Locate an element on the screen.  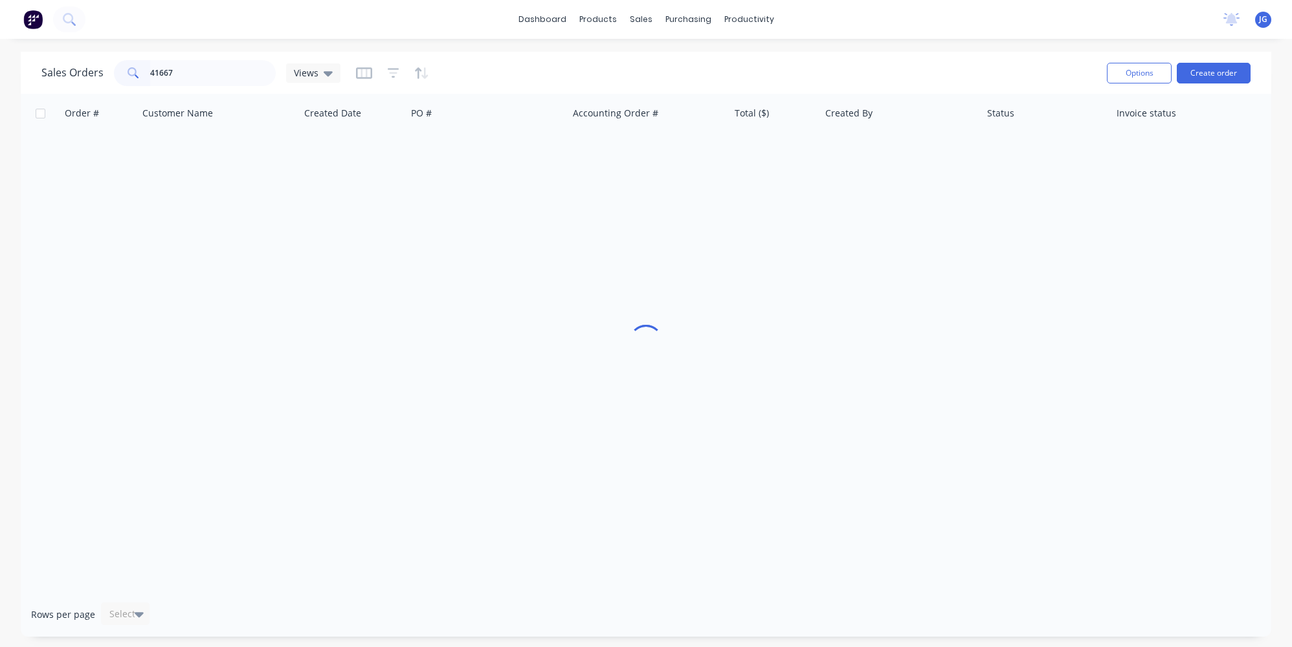
div: Select... is located at coordinates (126, 614).